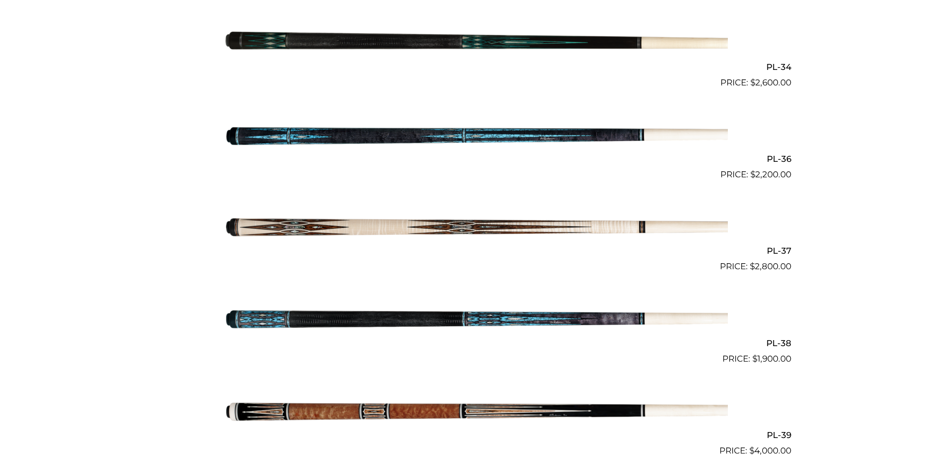 The image size is (951, 455). What do you see at coordinates (771, 174) in the screenshot?
I see `bdi: 2,200.00` at bounding box center [771, 174].